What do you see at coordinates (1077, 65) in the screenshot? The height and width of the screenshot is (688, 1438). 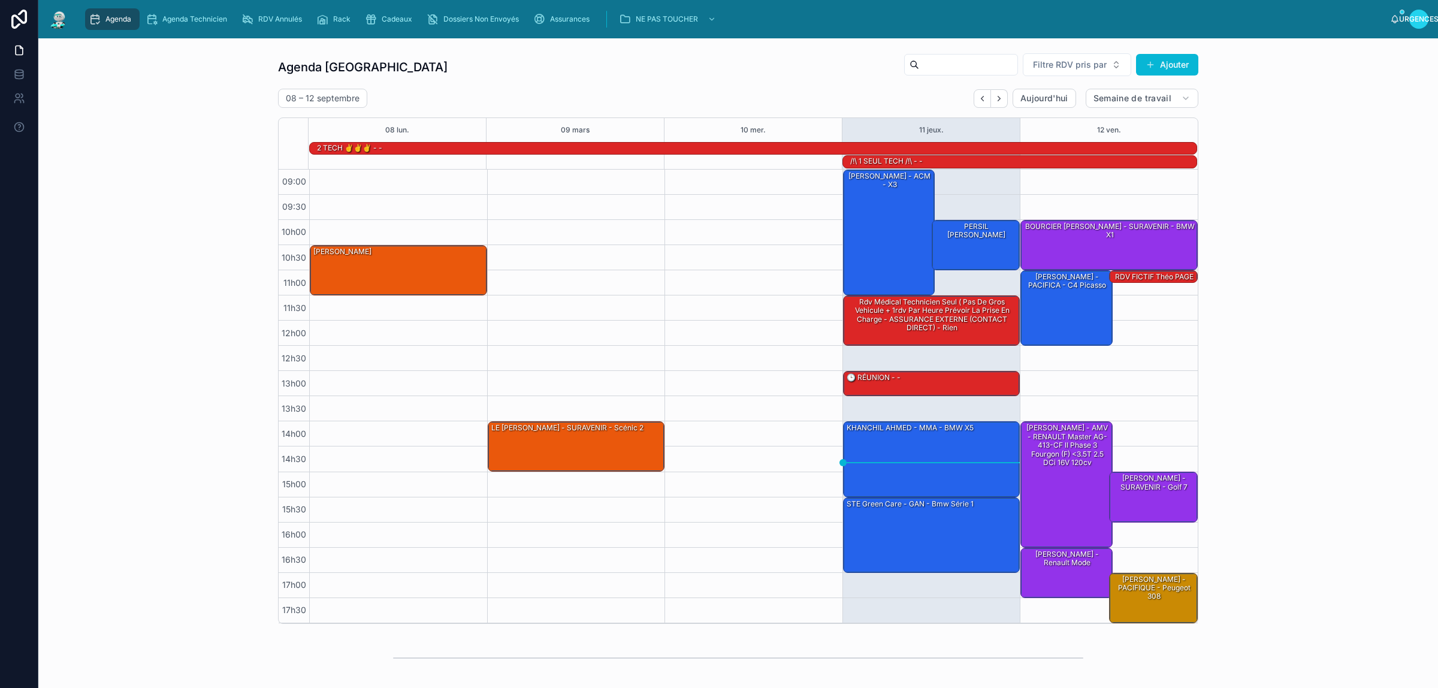 I see `button: Bouton de sélection` at bounding box center [1077, 65].